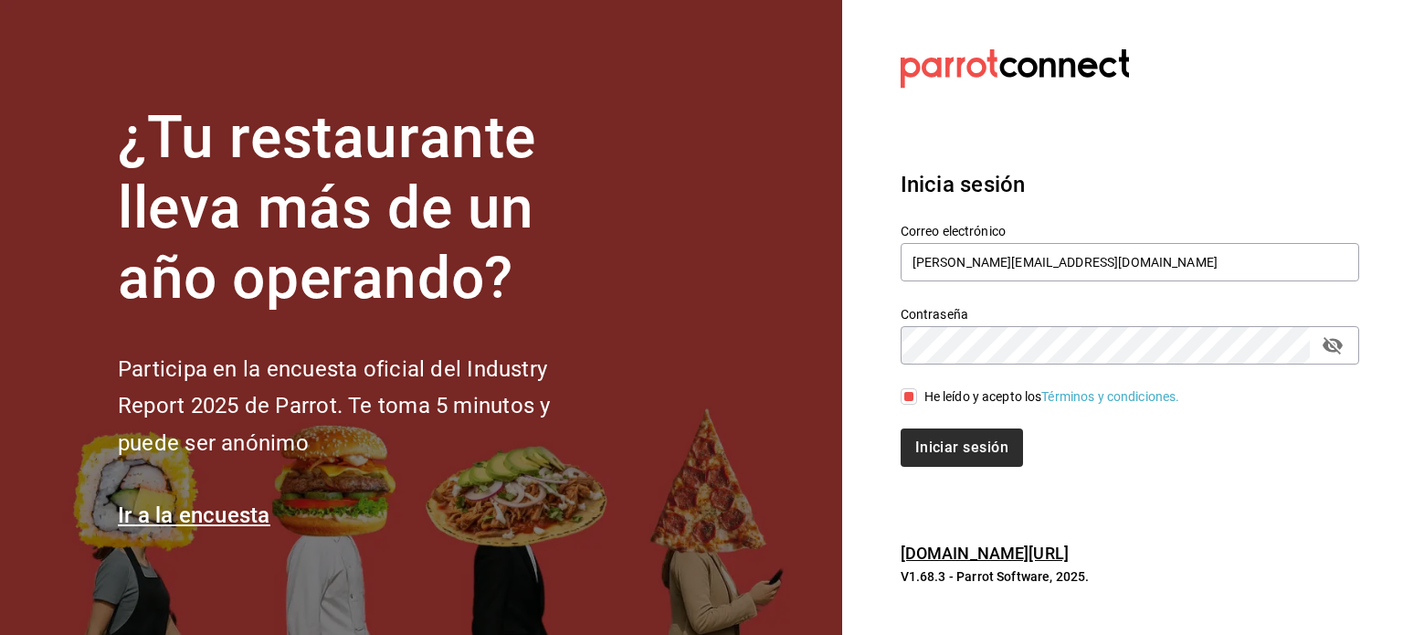 This screenshot has width=1403, height=635. What do you see at coordinates (1130, 231) in the screenshot?
I see `label: Correo electrónico` at bounding box center [1130, 231].